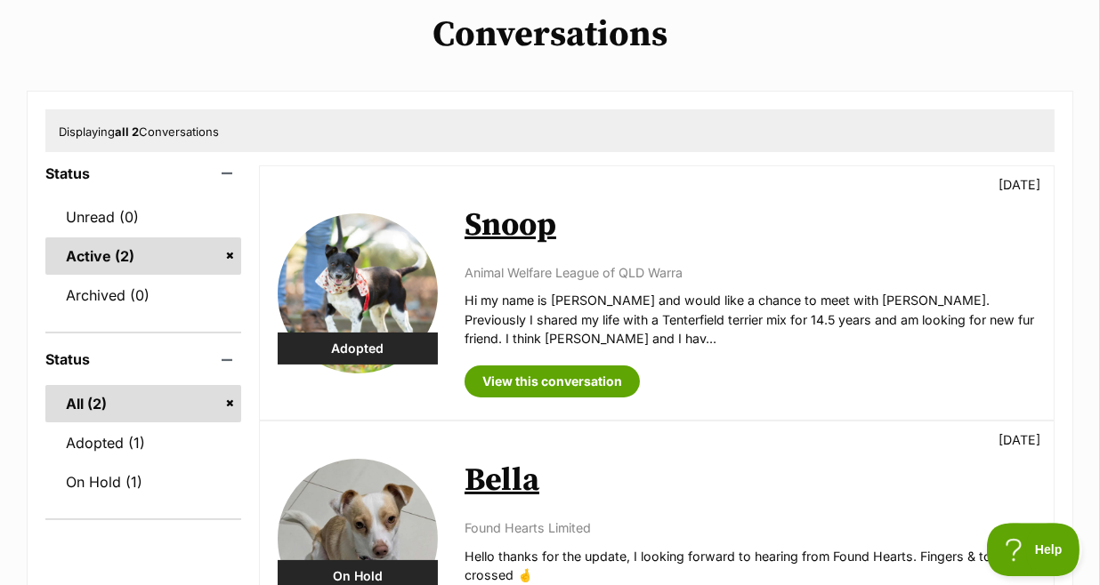 The width and height of the screenshot is (1100, 585). I want to click on p: Animal Welfare League of QLD Warra, so click(750, 272).